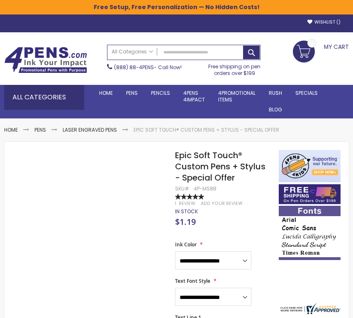 The height and width of the screenshot is (318, 353). I want to click on img: Free shipping on orders over $199, so click(309, 194).